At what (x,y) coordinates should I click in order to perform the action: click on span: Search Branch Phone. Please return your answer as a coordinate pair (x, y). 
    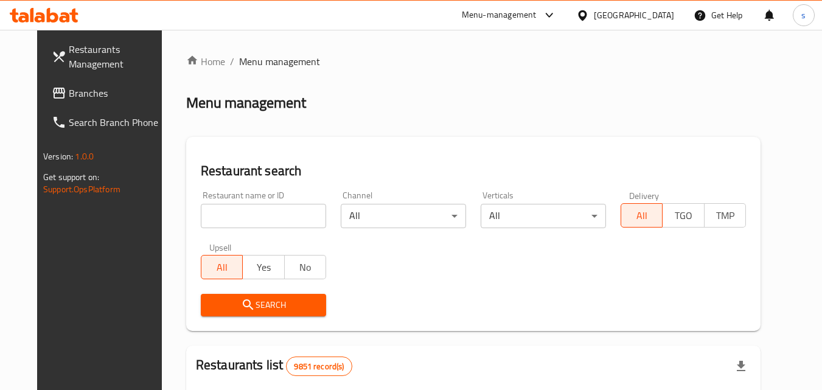
    Looking at the image, I should click on (117, 122).